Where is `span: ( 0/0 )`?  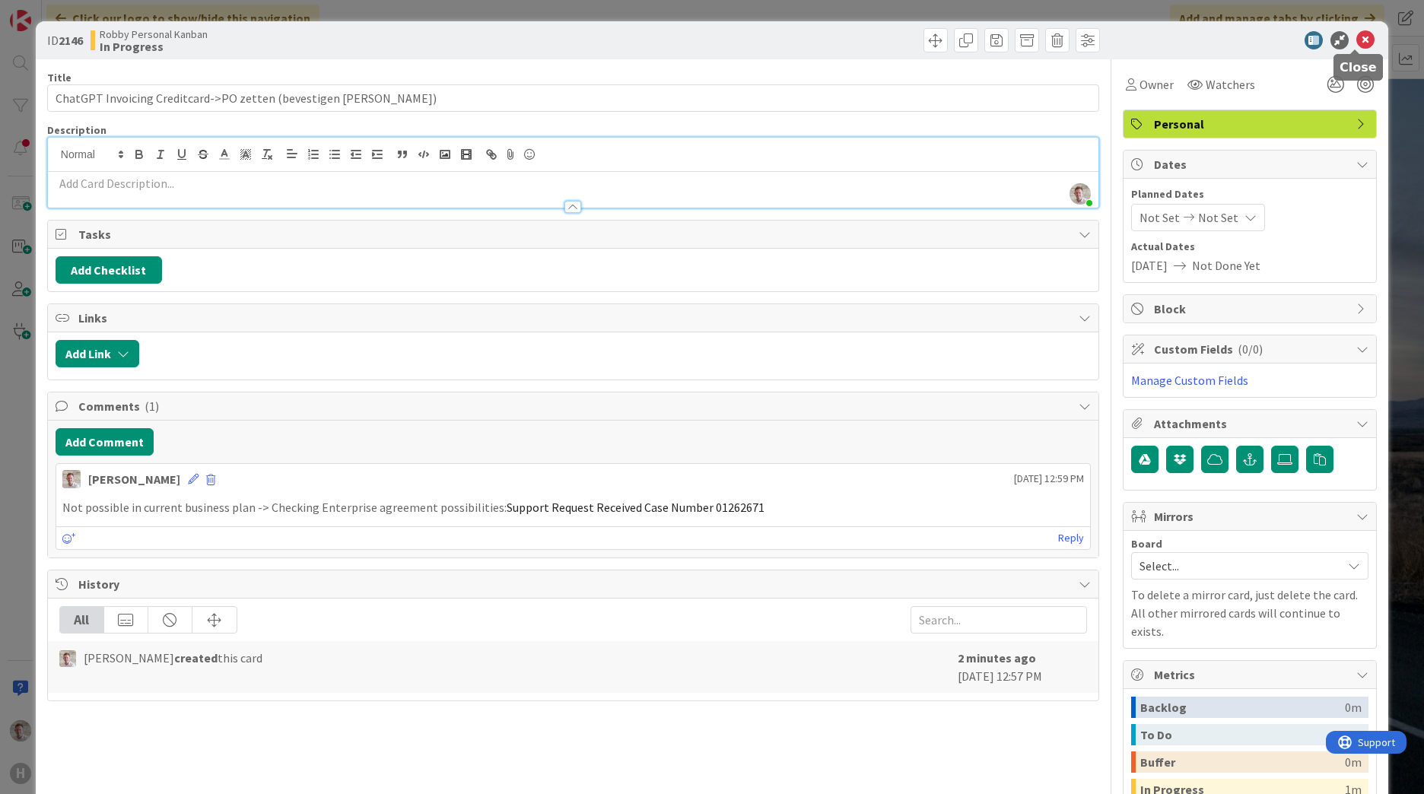
span: ( 0/0 ) is located at coordinates (1249, 349).